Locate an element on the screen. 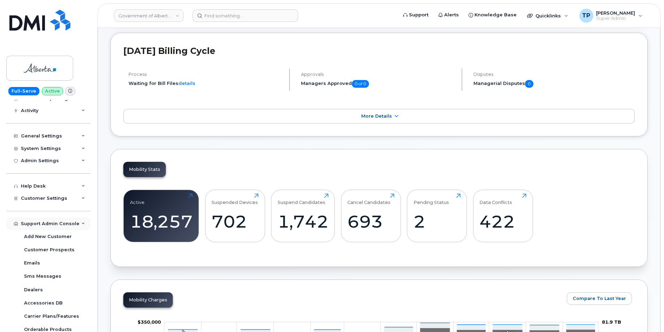 This screenshot has height=332, width=664. h5: Managers Approved is located at coordinates (378, 84).